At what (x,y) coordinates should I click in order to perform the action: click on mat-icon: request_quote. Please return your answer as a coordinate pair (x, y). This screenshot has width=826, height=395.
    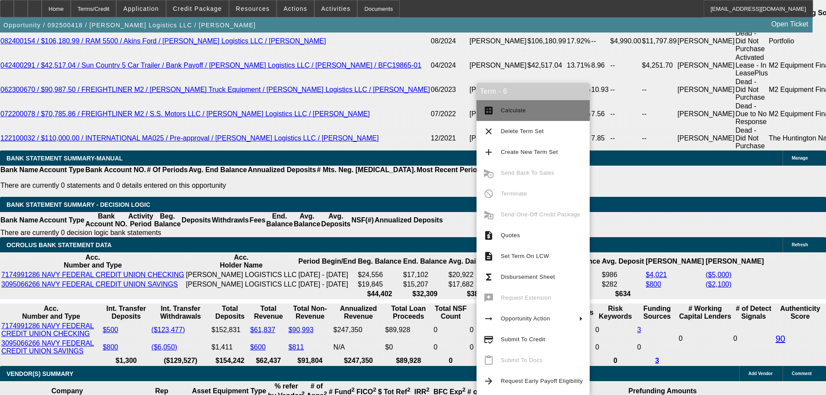
    Looking at the image, I should click on (489, 235).